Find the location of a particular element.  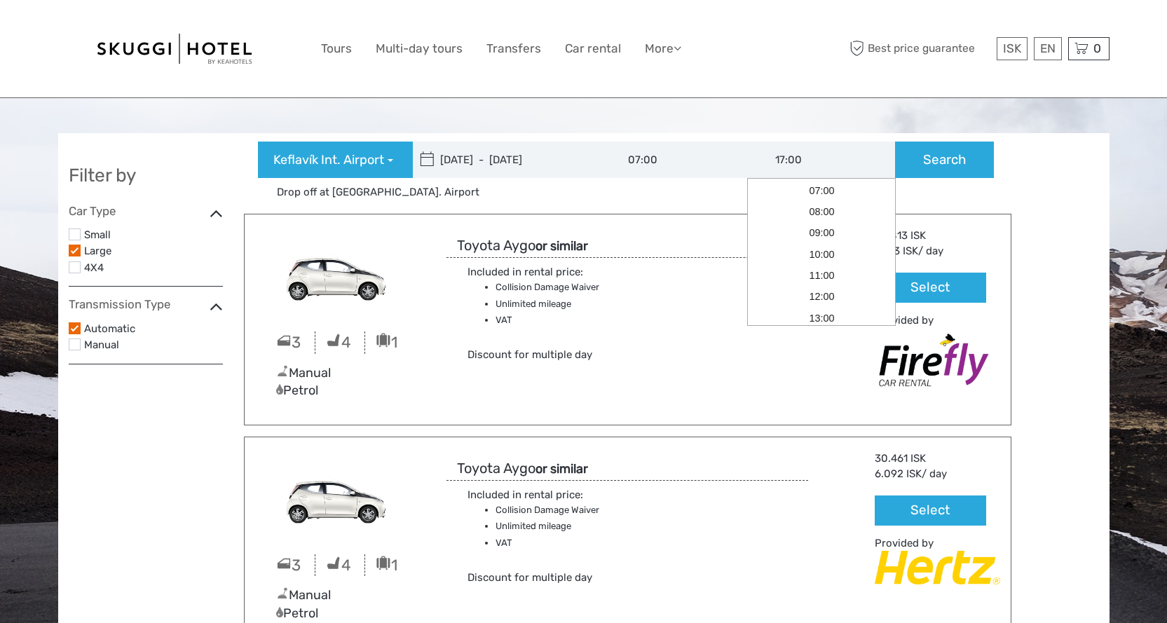

img: 99-664e38a9-d6be-41bb-8ec6-841708cbc997_logo_big.jpg is located at coordinates (175, 48).